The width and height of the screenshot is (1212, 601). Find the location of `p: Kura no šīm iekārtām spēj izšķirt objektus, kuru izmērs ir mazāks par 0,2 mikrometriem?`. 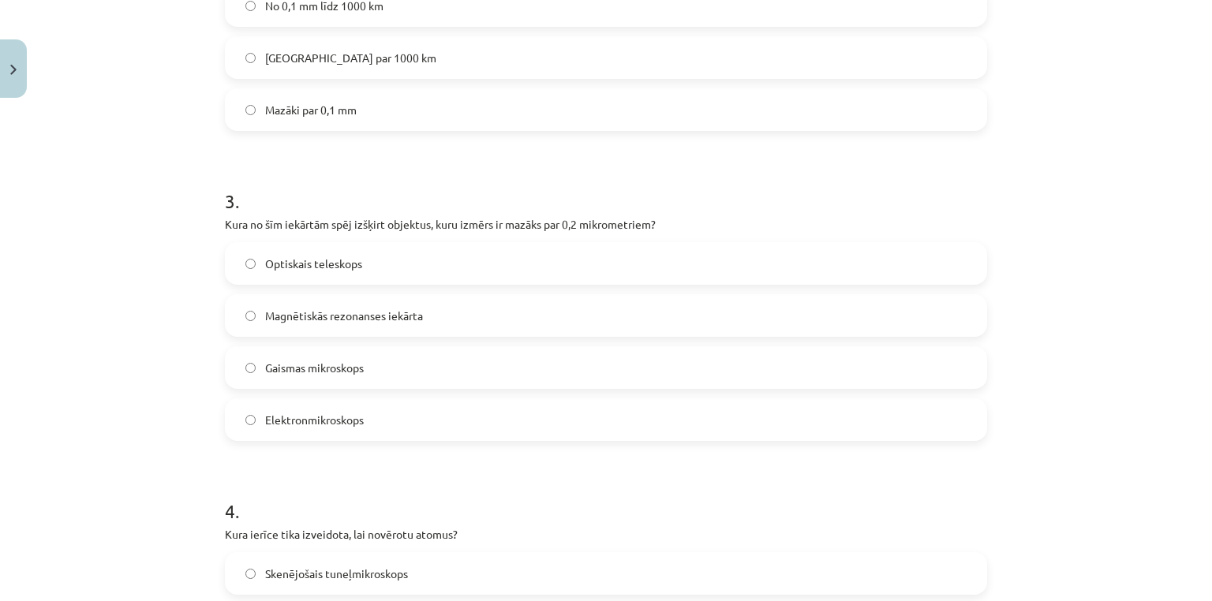

p: Kura no šīm iekārtām spēj izšķirt objektus, kuru izmērs ir mazāks par 0,2 mikrometriem? is located at coordinates (606, 224).